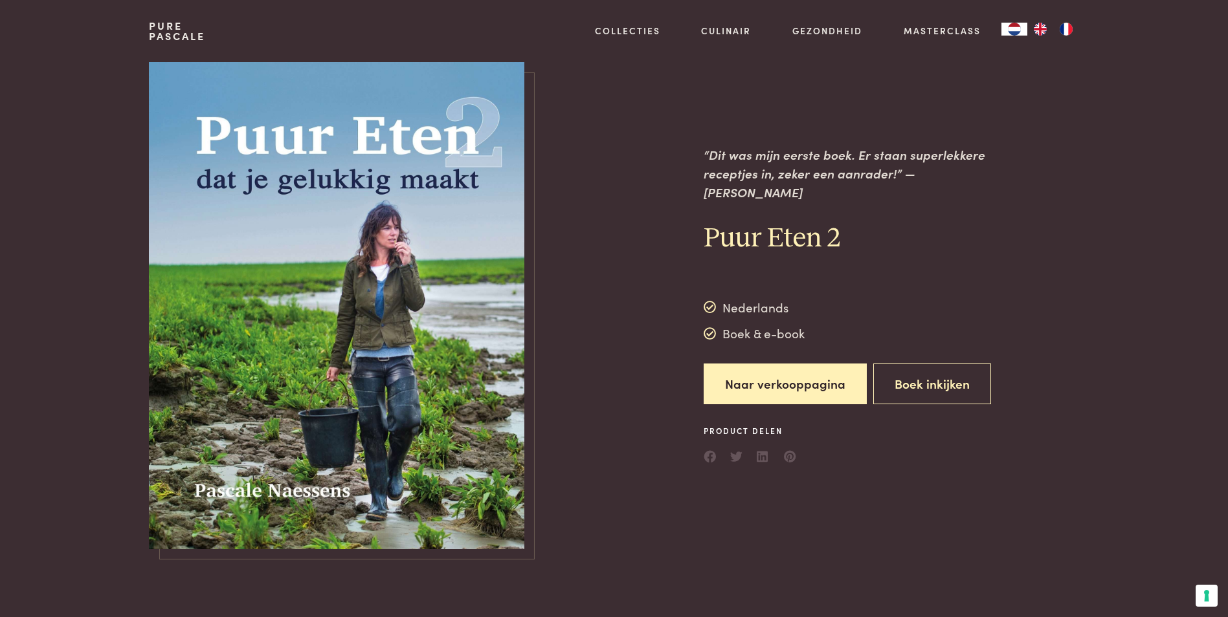 Image resolution: width=1228 pixels, height=617 pixels. I want to click on a: Masterclass, so click(942, 30).